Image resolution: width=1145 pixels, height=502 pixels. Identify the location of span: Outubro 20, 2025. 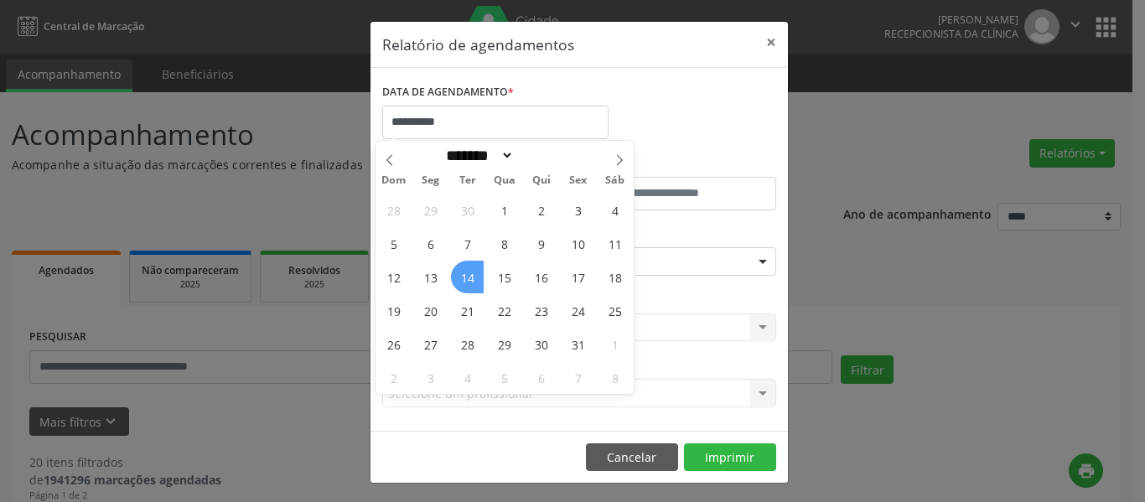
(430, 310).